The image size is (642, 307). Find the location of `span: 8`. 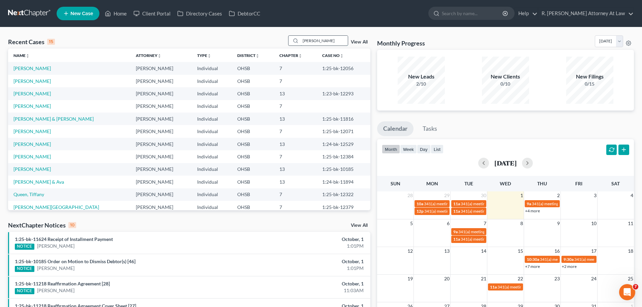

span: 8 is located at coordinates (521, 223).